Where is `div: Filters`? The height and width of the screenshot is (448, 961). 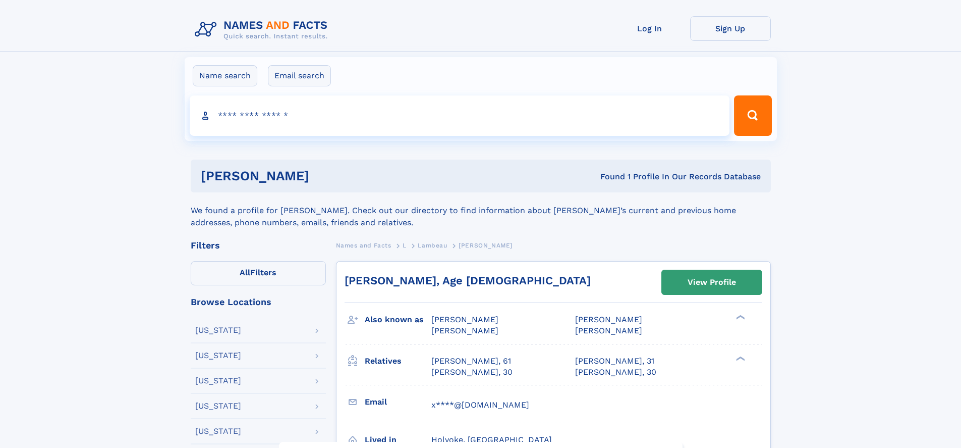 div: Filters is located at coordinates (258, 245).